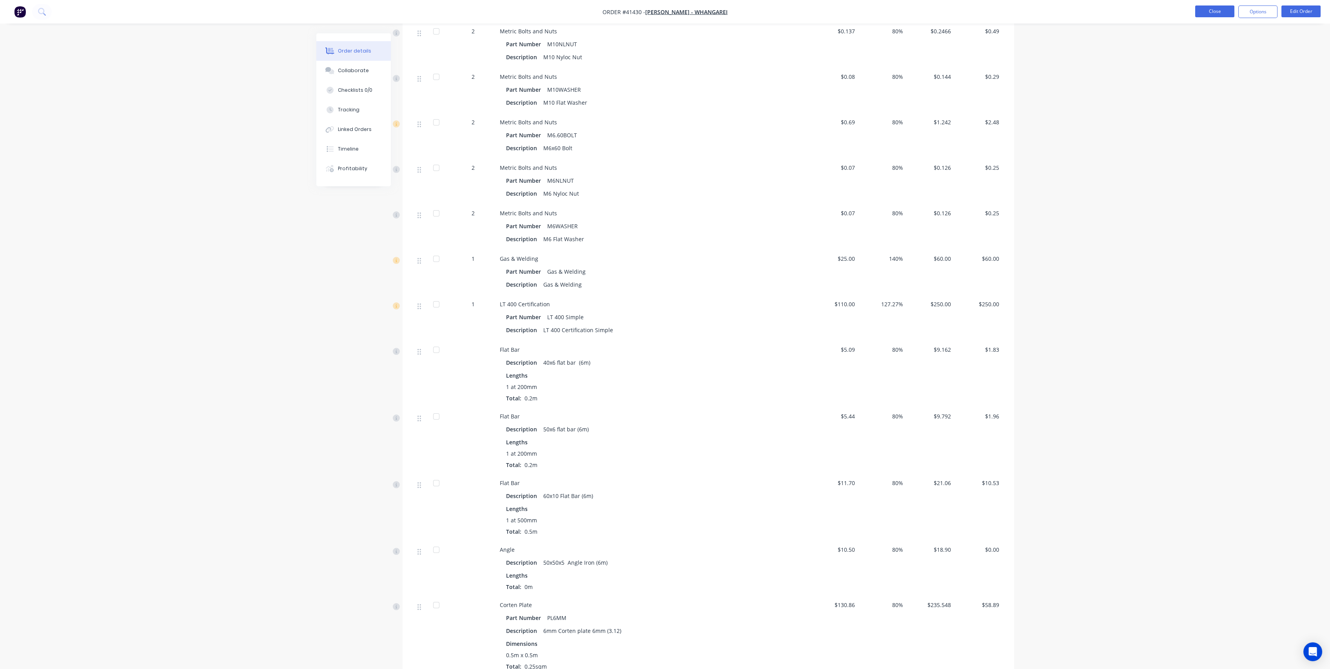 This screenshot has width=1330, height=669. Describe the element at coordinates (519, 258) in the screenshot. I see `span: Gas & Welding` at that location.